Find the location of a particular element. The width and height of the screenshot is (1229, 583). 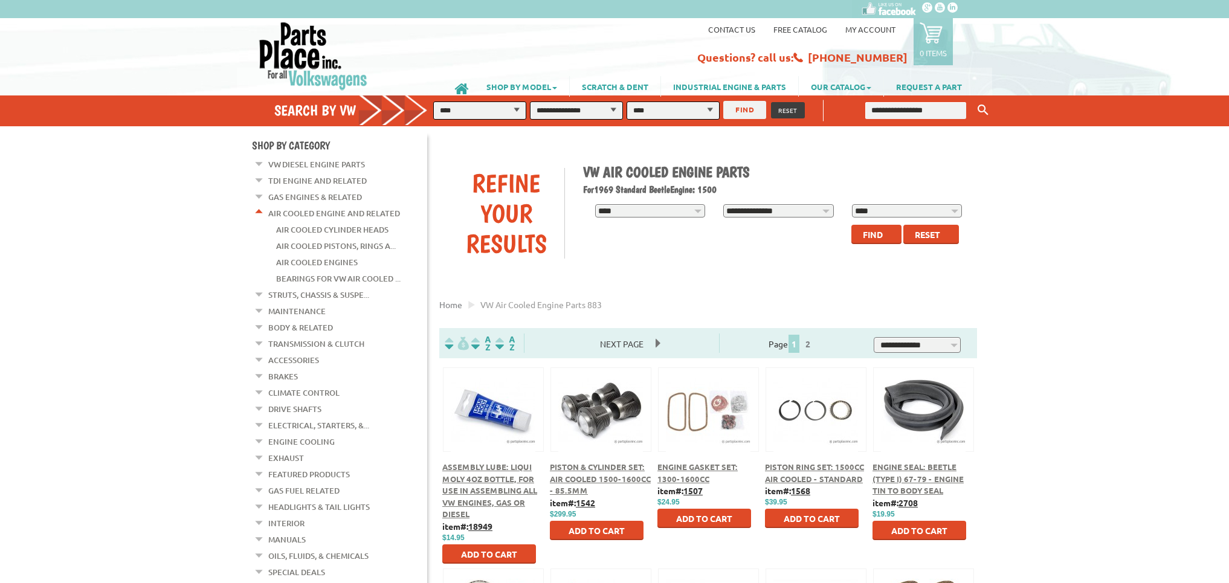

a: OUR CATALOG is located at coordinates (841, 86).